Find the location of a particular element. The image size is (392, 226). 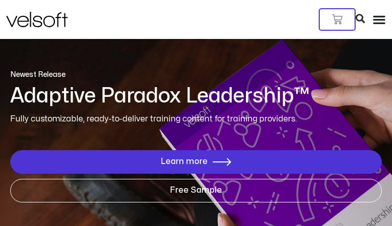

h1: Adaptive Paradox Leadership™ is located at coordinates (196, 96).